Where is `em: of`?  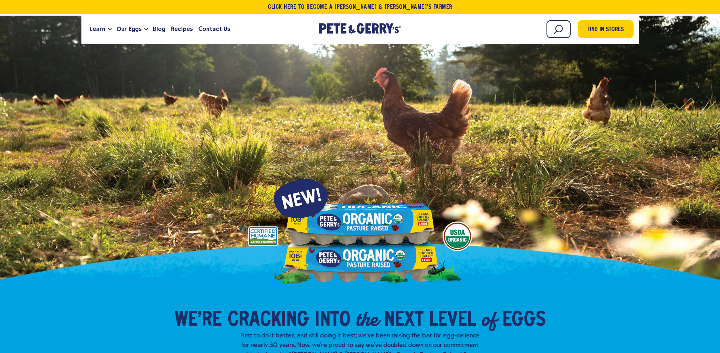 em: of is located at coordinates (489, 319).